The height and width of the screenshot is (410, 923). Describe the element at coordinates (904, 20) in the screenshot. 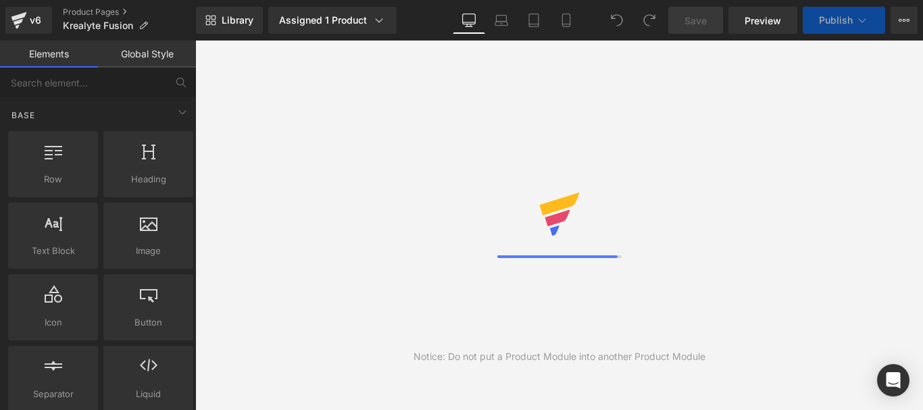

I see `button: More` at that location.